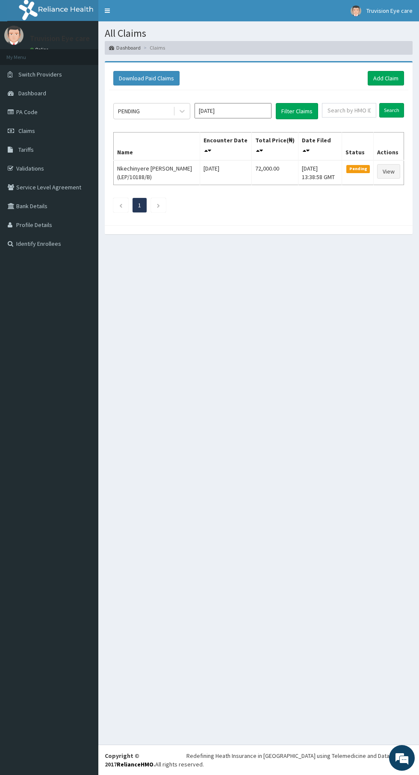 The image size is (419, 775). Describe the element at coordinates (392, 110) in the screenshot. I see `input: Search` at that location.